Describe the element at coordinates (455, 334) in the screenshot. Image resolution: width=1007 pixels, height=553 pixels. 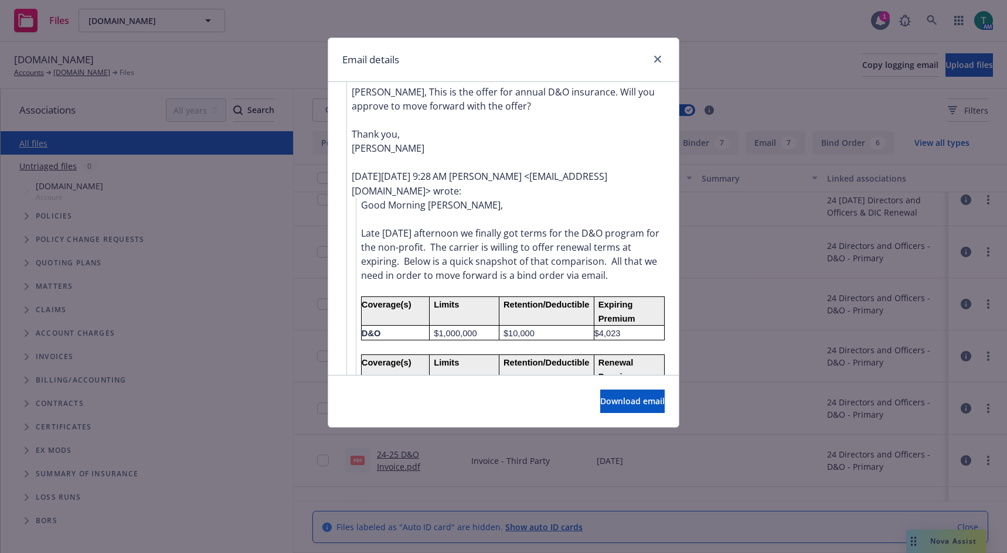
I see `span: $1,000,000` at that location.